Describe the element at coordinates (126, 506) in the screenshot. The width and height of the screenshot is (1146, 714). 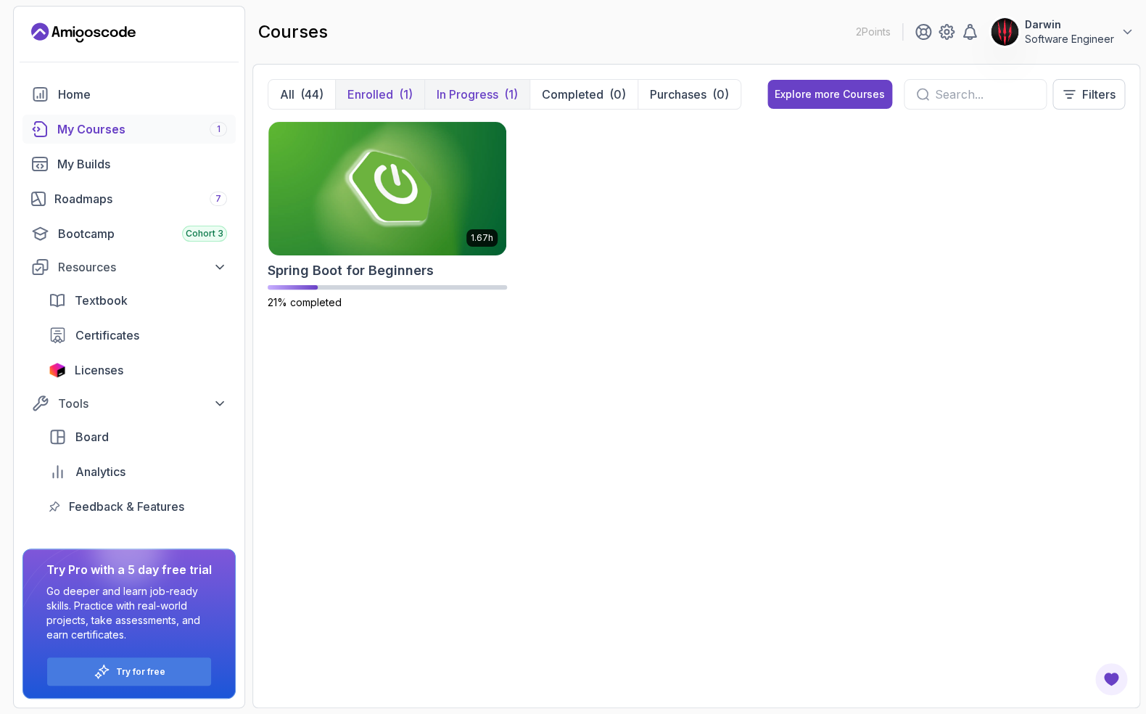
I see `span: Feedback & Features` at that location.